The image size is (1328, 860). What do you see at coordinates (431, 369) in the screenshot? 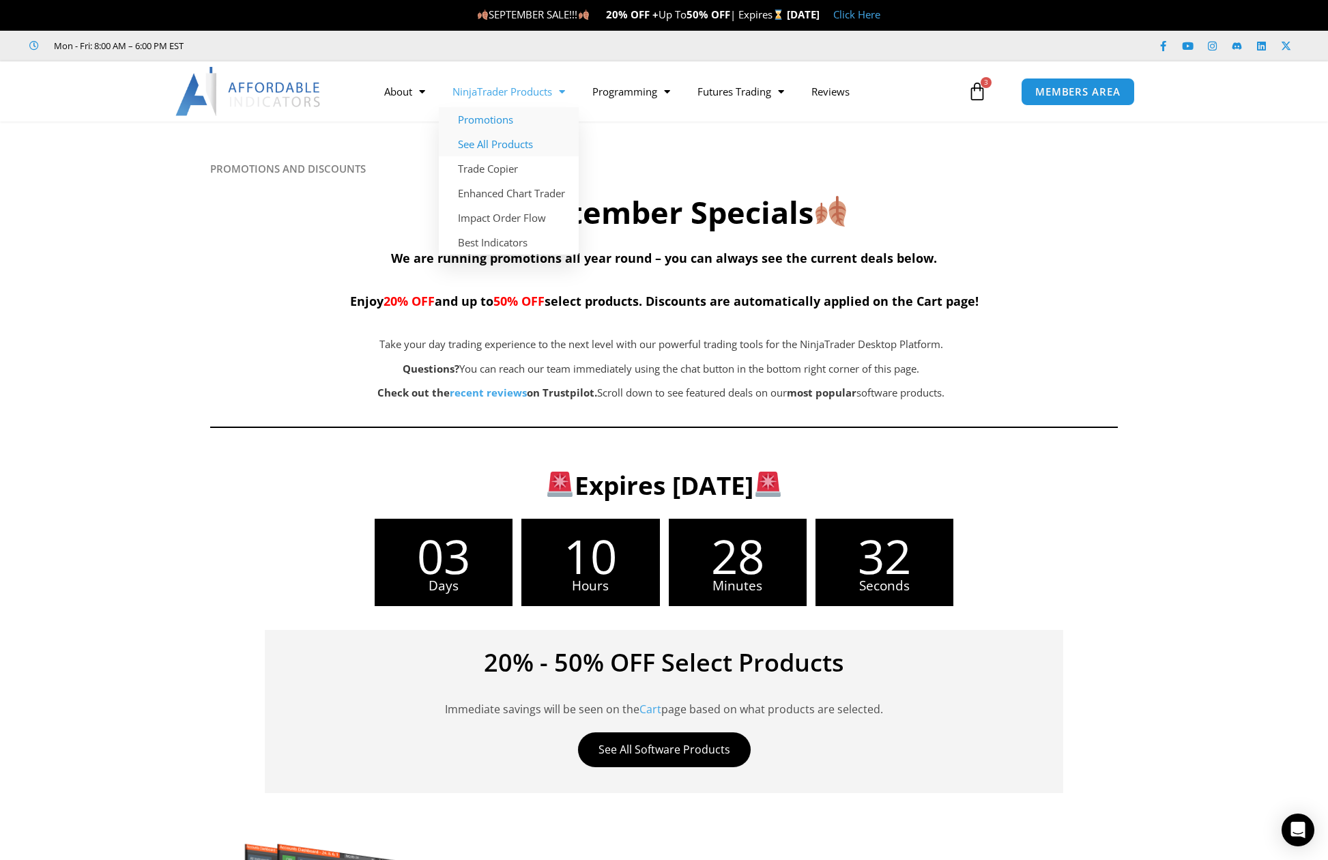
I see `strong: Questions?` at bounding box center [431, 369].